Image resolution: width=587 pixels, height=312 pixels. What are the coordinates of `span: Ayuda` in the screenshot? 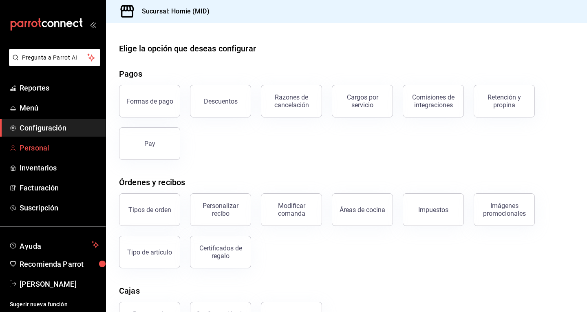 It's located at (54, 244).